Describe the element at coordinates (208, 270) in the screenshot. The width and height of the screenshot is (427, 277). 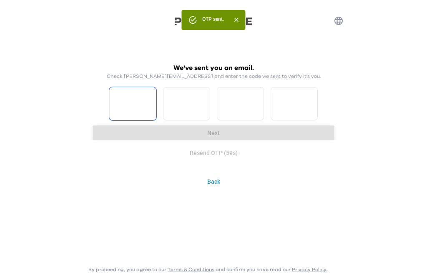
I see `p: By proceeding, you agree to our and confirm you have read our .` at that location.